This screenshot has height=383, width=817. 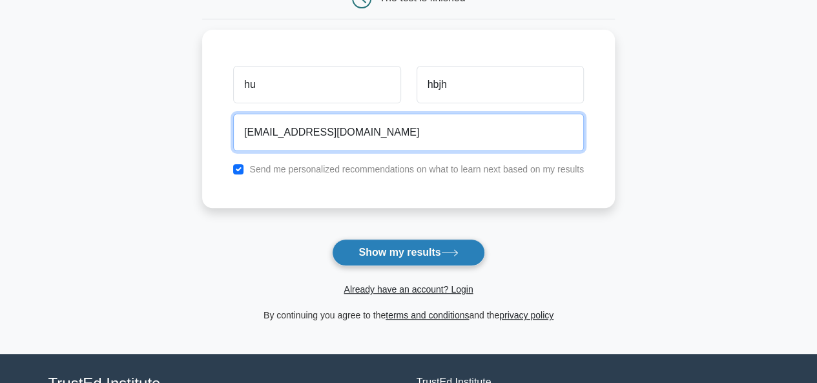 What do you see at coordinates (408, 132) in the screenshot?
I see `input: Email` at bounding box center [408, 132].